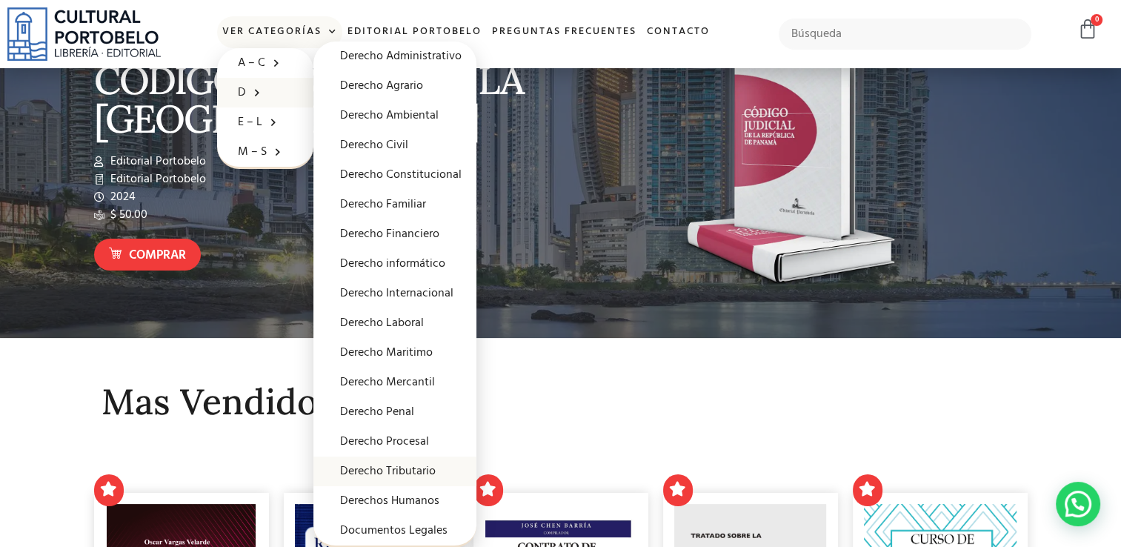  What do you see at coordinates (265, 63) in the screenshot?
I see `a: A – C` at bounding box center [265, 63].